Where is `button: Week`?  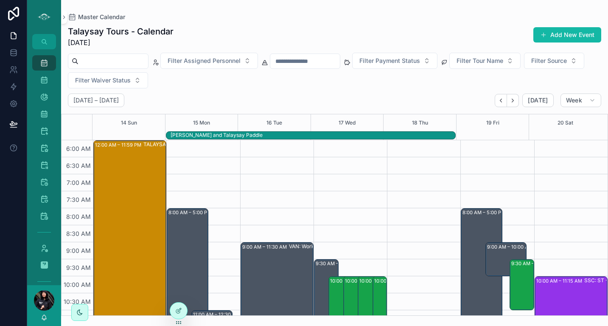
button: Week is located at coordinates (581, 100).